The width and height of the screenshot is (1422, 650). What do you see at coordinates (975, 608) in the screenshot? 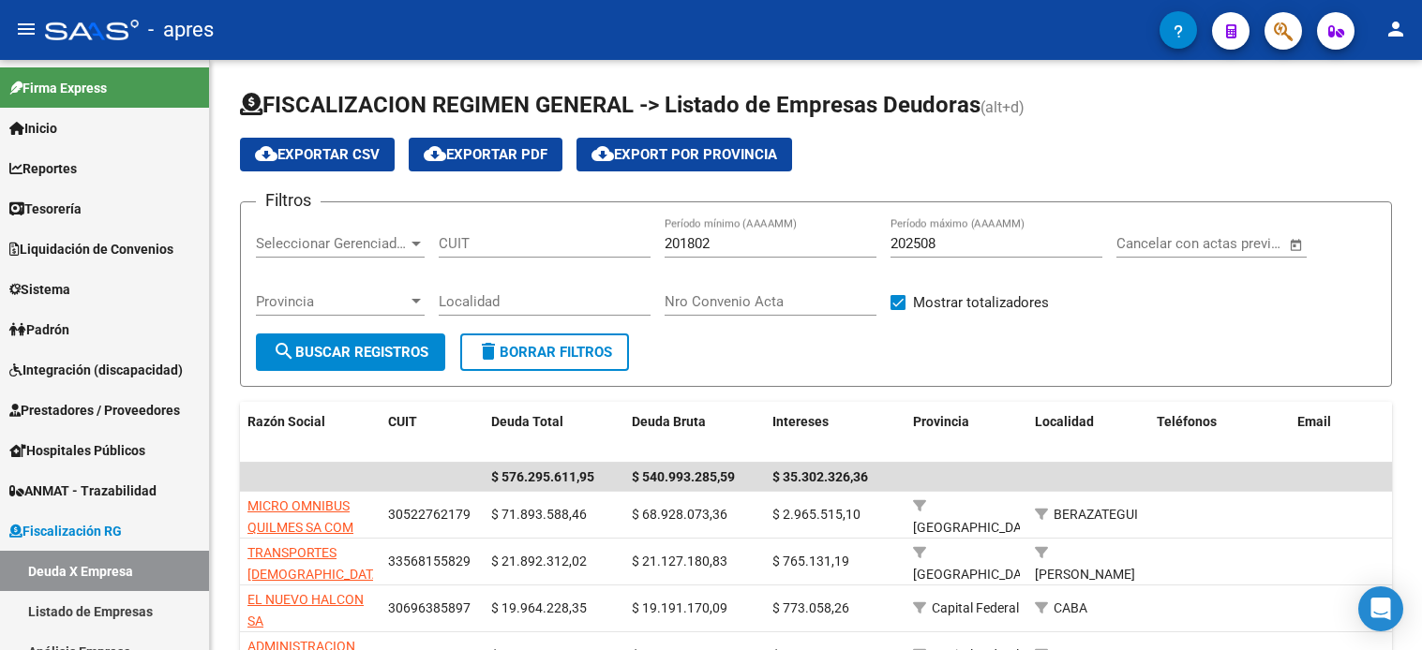
I see `span: Capital Federal` at bounding box center [975, 608].